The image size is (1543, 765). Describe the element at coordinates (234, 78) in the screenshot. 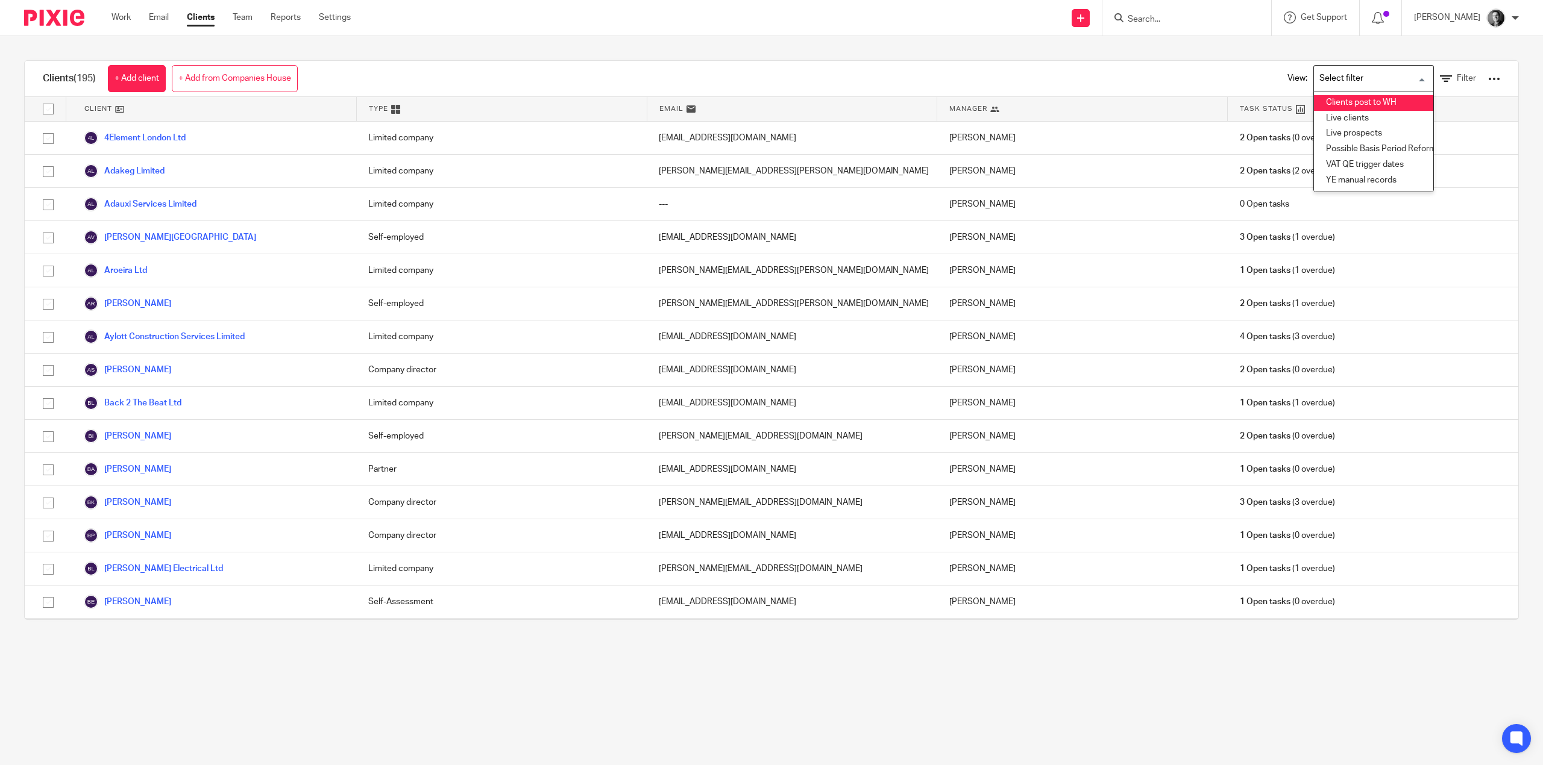

I see `a: + Add from Companies House` at that location.